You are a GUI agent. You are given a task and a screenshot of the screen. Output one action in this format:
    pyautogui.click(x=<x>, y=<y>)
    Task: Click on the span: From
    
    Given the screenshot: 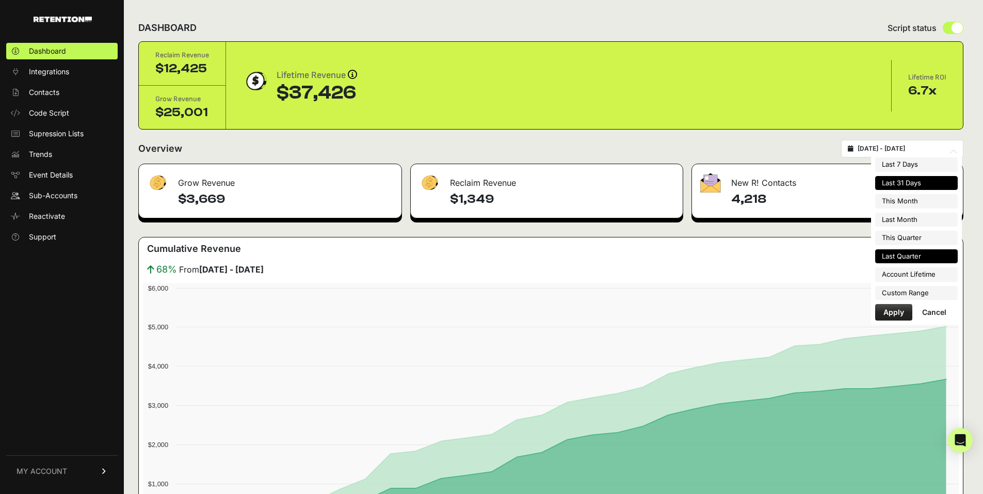 What is the action you would take?
    pyautogui.click(x=221, y=269)
    